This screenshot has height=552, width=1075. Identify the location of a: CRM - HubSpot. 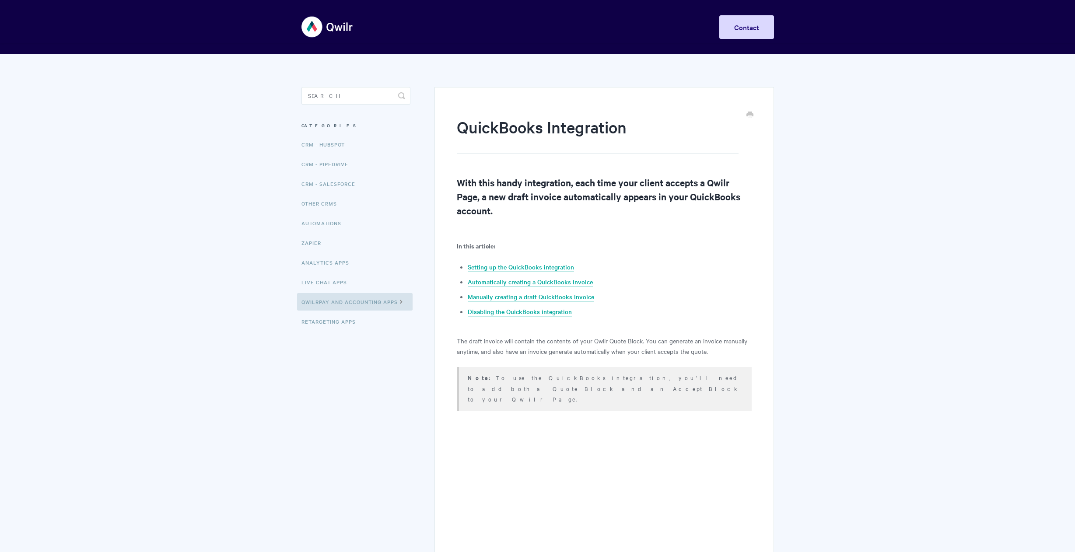
(326, 144).